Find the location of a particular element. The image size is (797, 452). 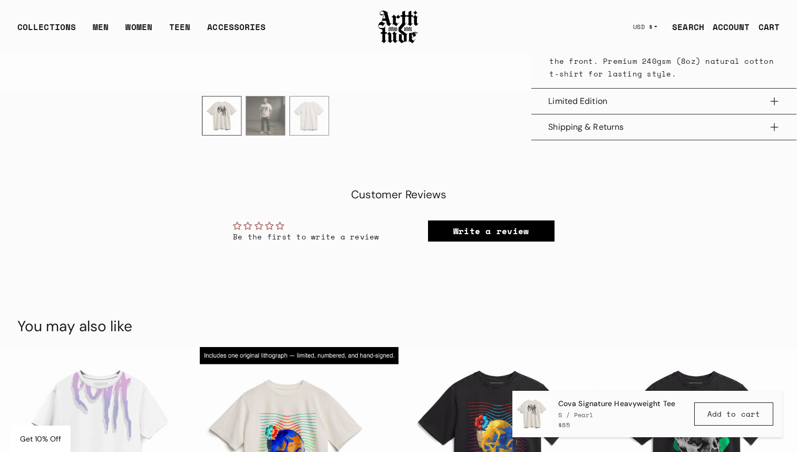

a: WOMEN is located at coordinates (139, 31).